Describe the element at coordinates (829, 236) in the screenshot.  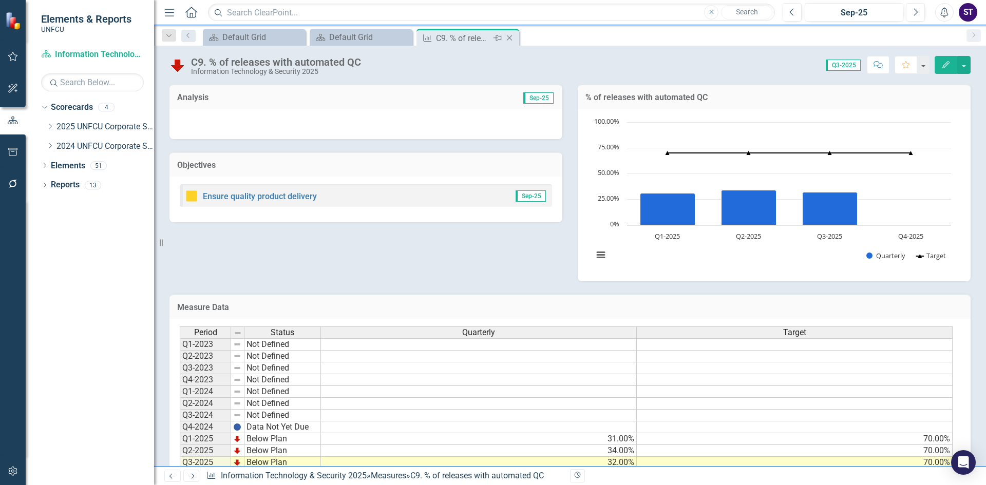
I see `text: Q3-2025` at that location.